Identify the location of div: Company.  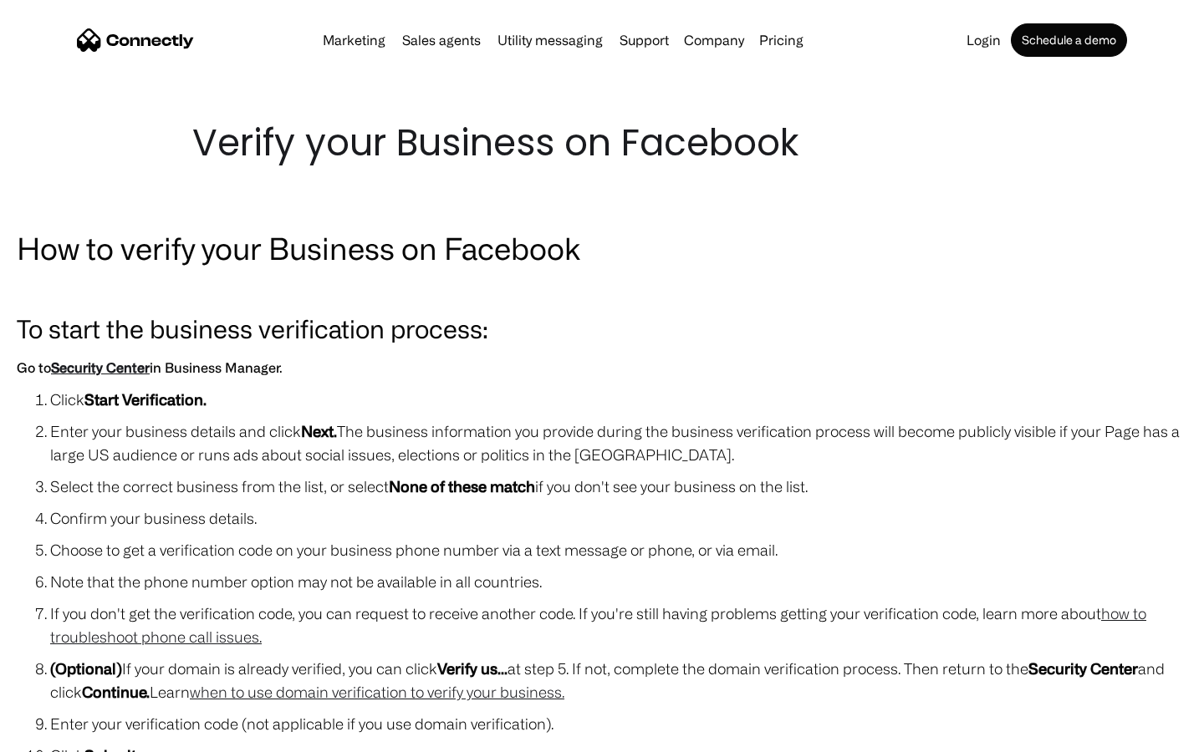
(714, 40).